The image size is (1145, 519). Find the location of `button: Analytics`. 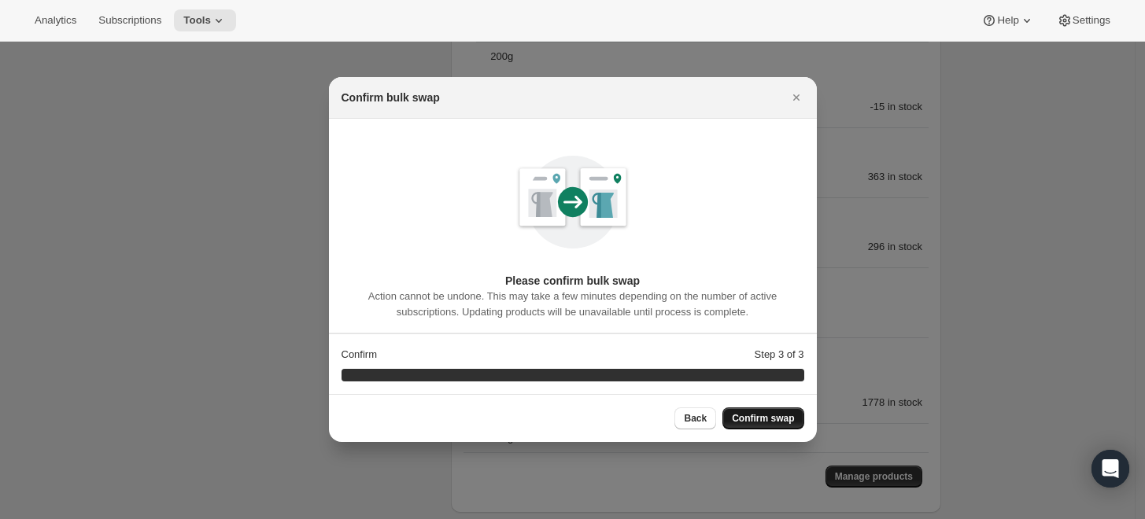

button: Analytics is located at coordinates (55, 20).